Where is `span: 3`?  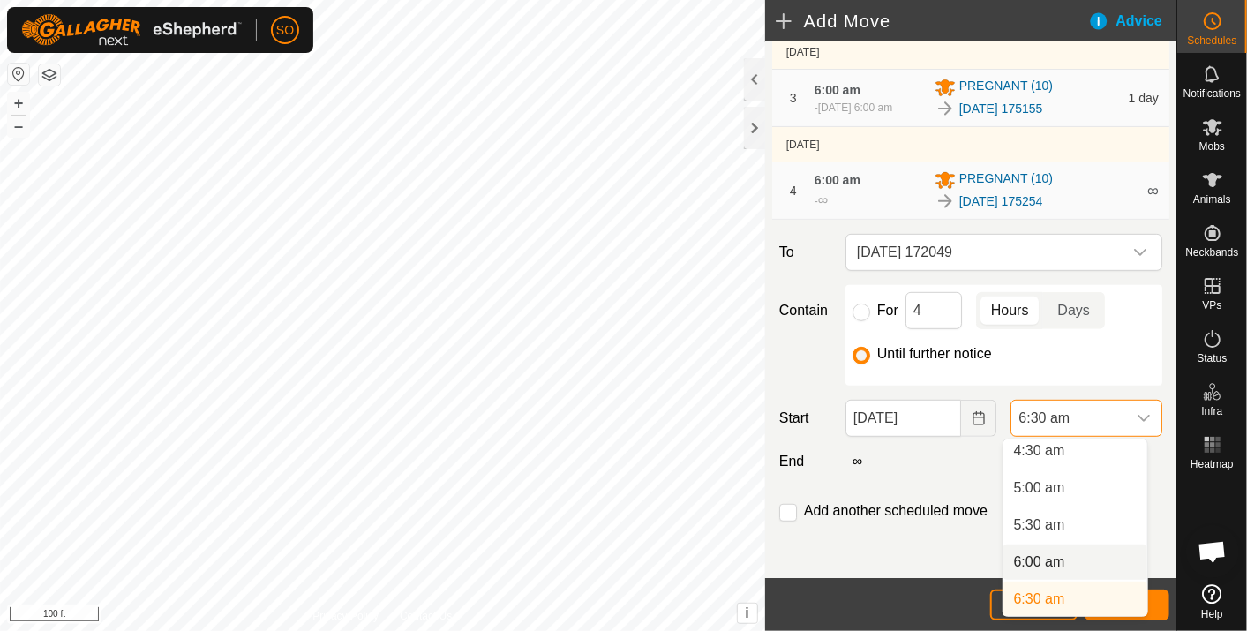 span: 3 is located at coordinates (793, 98).